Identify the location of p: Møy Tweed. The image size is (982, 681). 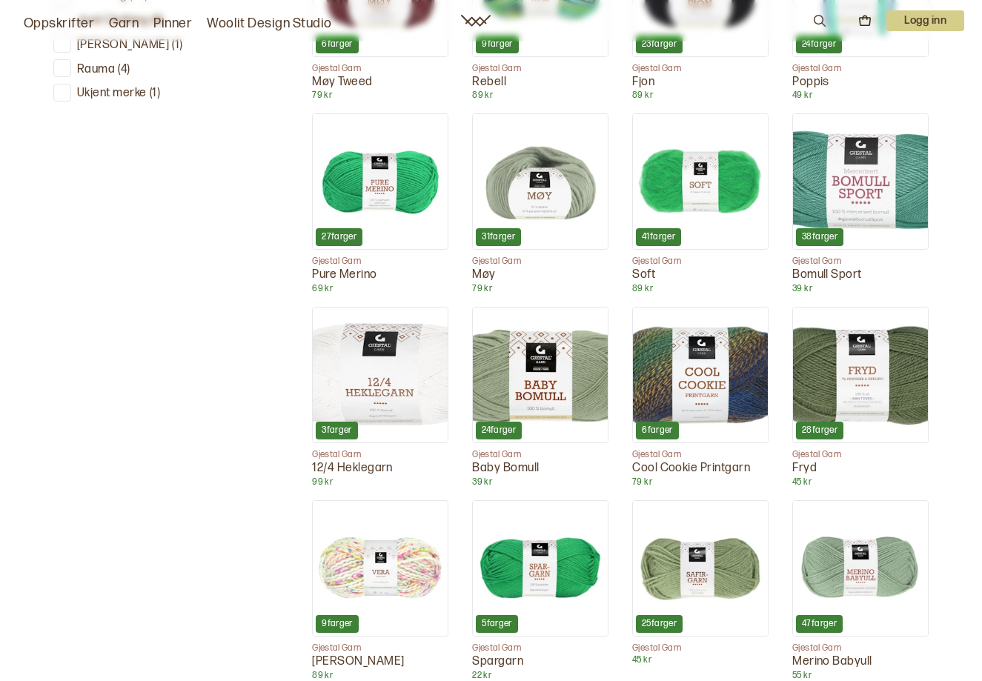
(380, 82).